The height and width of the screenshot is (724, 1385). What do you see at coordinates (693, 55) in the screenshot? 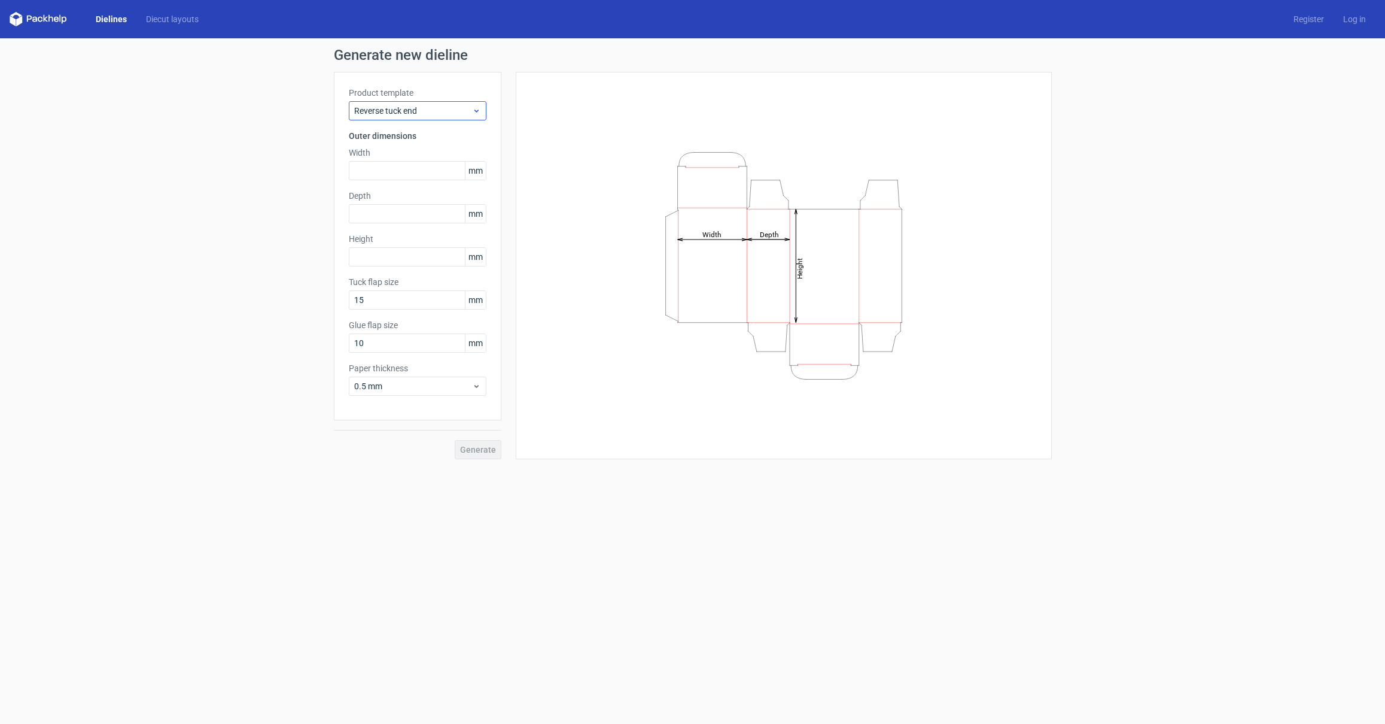
I see `h1: Generate new dieline` at bounding box center [693, 55].